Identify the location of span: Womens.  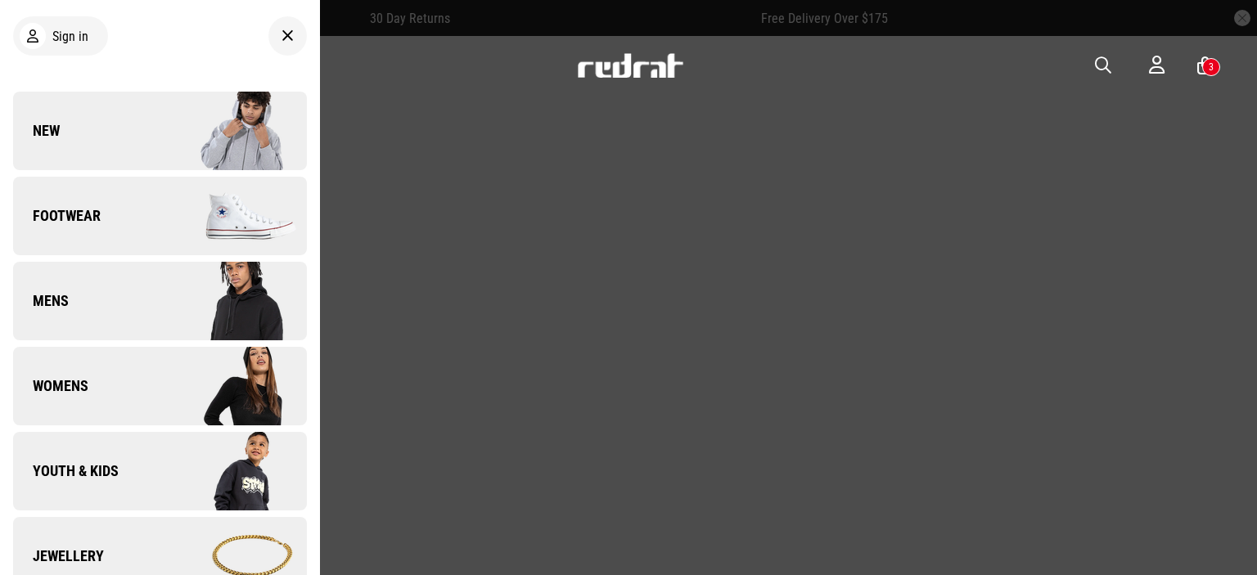
(51, 386).